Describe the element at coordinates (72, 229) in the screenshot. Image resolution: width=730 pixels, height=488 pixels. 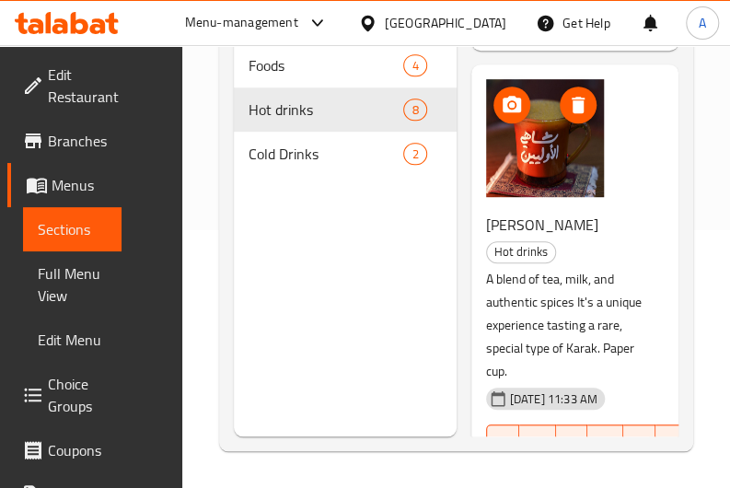
I see `a: Sections` at that location.